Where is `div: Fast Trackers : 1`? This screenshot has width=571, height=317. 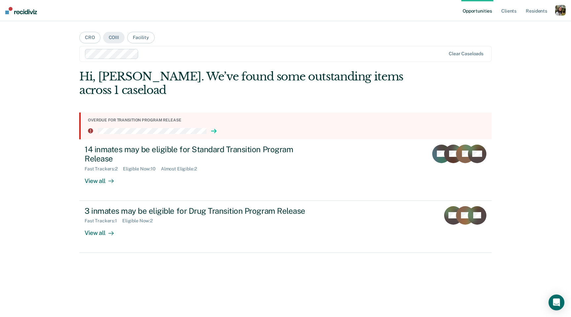 div: Fast Trackers : 1 is located at coordinates (104, 221).